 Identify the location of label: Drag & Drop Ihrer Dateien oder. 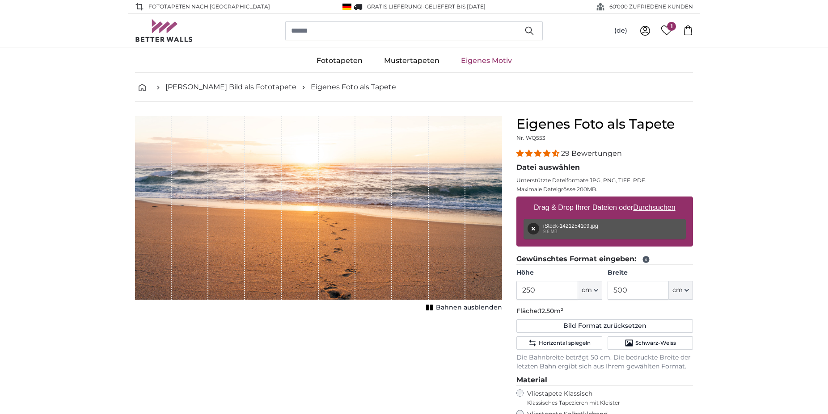
(604, 208).